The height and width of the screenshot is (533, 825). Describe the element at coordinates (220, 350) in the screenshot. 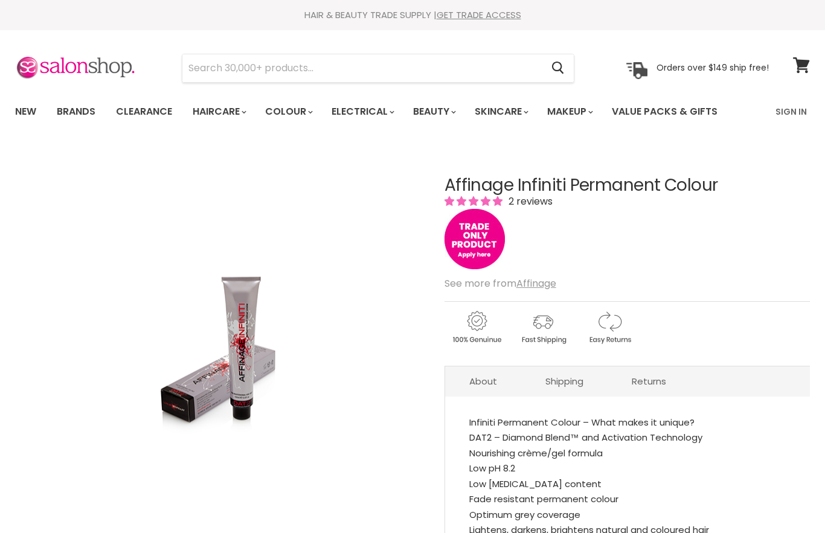

I see `img: Affinage Infiniti Permanent Colour` at that location.